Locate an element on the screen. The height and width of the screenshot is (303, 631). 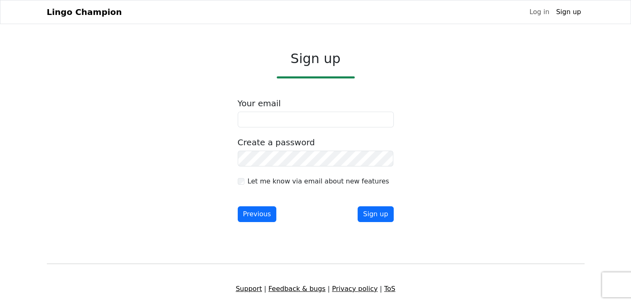
a: Log in is located at coordinates (539, 12).